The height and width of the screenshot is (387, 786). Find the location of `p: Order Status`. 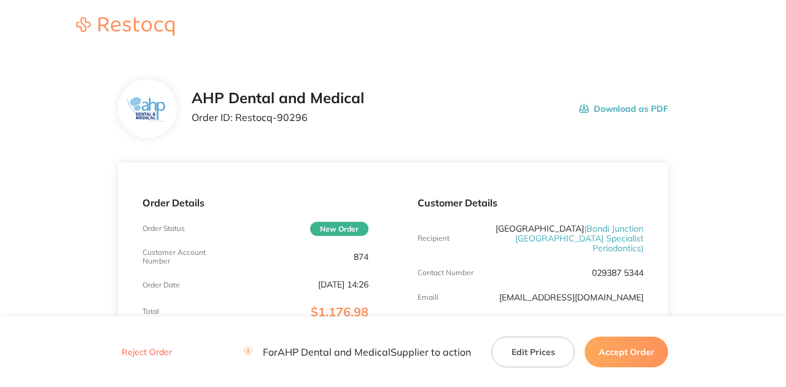

p: Order Status is located at coordinates (163, 229).